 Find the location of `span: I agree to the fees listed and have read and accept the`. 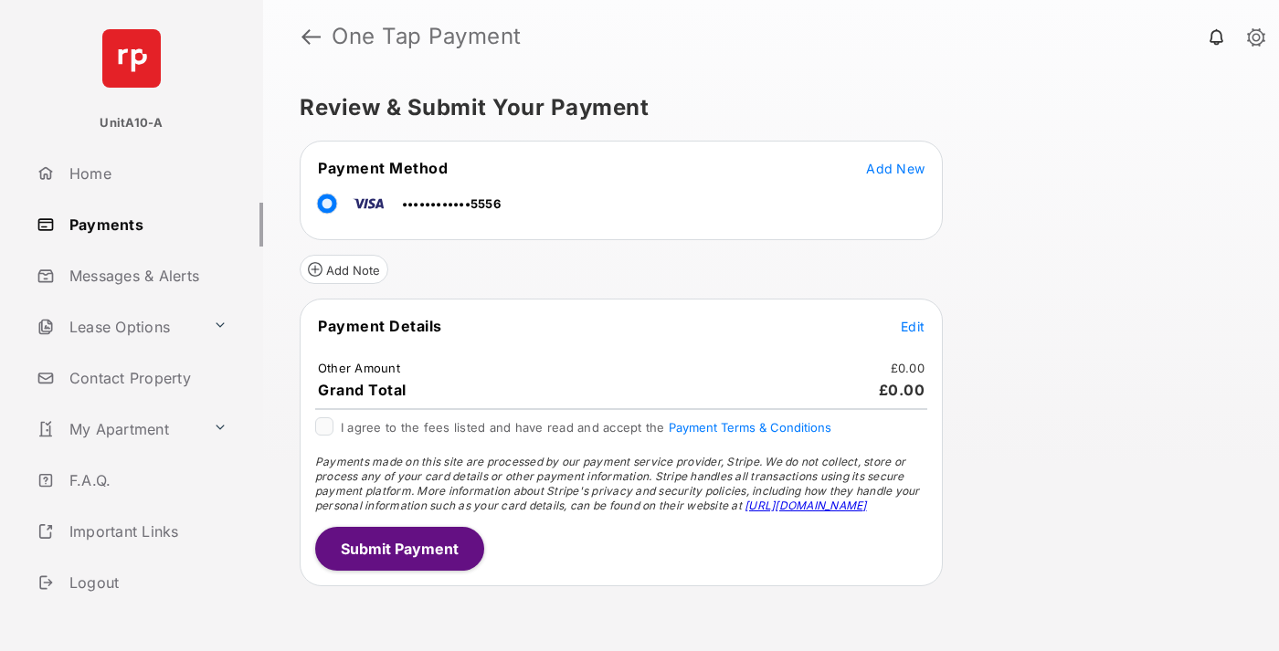

span: I agree to the fees listed and have read and accept the is located at coordinates (586, 428).